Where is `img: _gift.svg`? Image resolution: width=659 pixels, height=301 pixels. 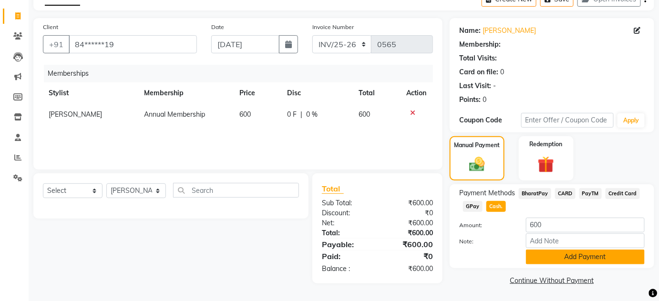
img: _gift.svg is located at coordinates (546, 164).